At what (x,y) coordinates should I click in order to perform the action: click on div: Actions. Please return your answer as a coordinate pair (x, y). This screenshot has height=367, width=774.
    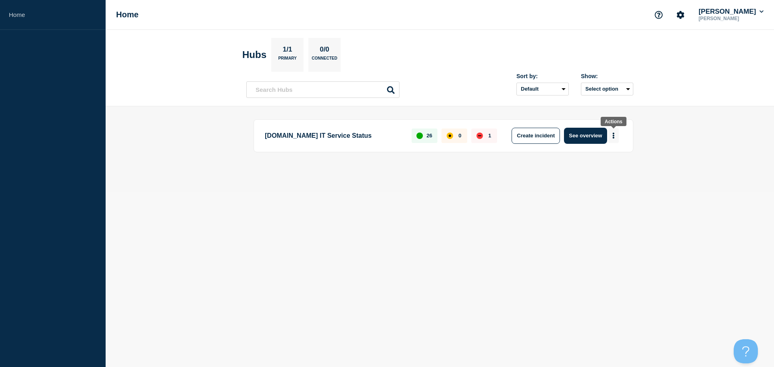
    Looking at the image, I should click on (614, 122).